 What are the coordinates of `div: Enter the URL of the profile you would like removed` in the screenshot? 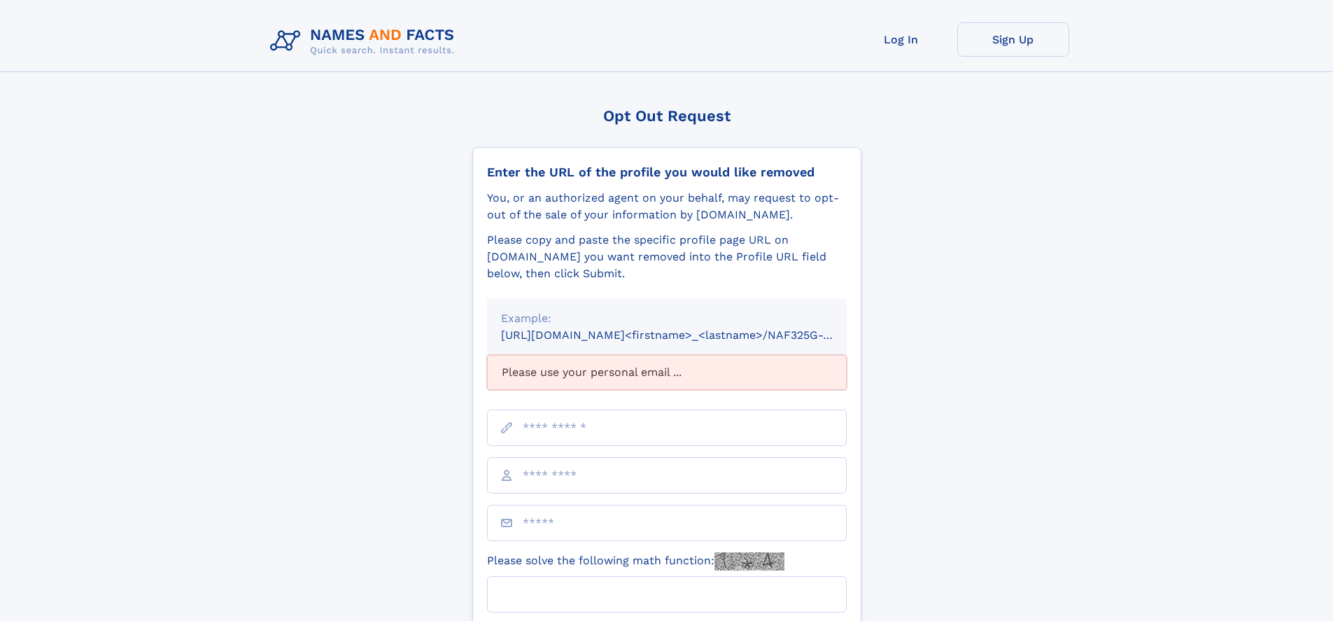 It's located at (667, 172).